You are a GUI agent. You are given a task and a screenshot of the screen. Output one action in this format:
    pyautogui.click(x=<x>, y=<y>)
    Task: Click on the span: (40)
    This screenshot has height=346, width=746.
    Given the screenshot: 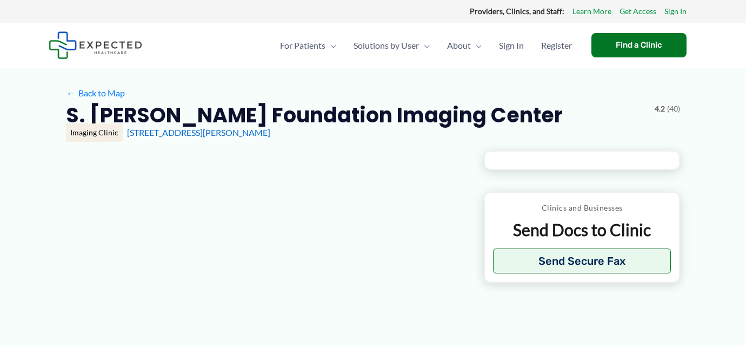 What is the action you would take?
    pyautogui.click(x=674, y=109)
    